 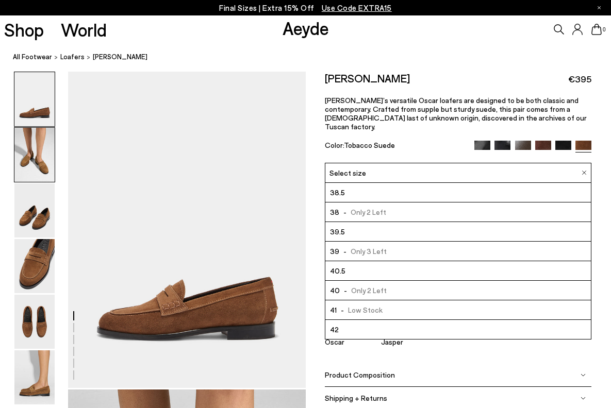 I want to click on span: 41, so click(x=333, y=310).